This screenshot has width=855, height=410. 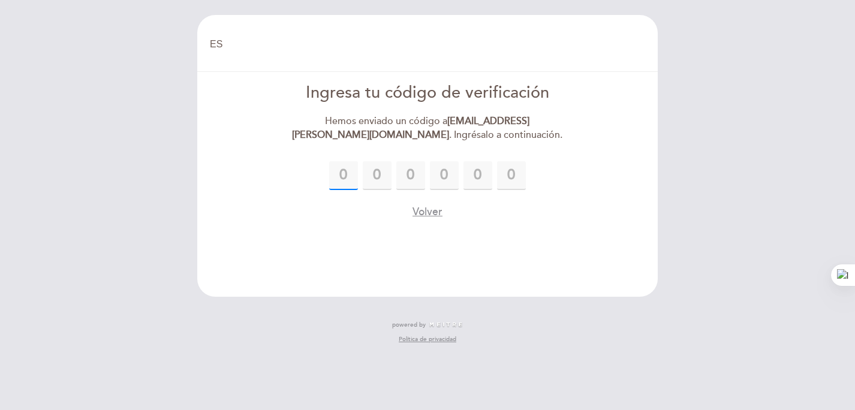 I want to click on a: Política de privacidad, so click(x=428, y=339).